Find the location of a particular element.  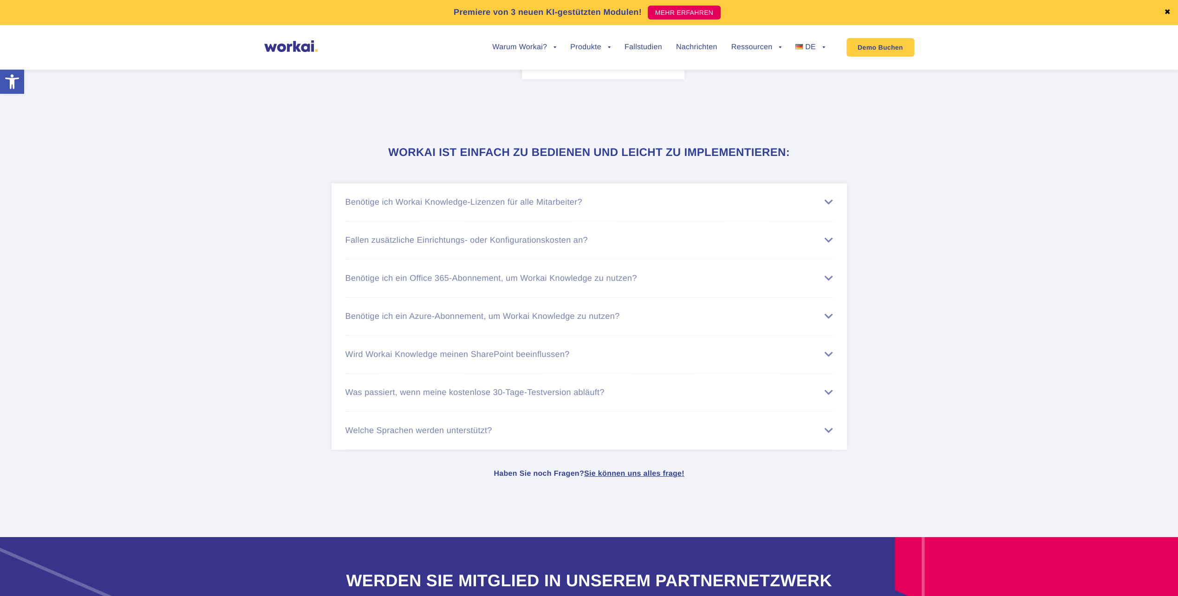

a: Warum Workai? is located at coordinates (524, 47).